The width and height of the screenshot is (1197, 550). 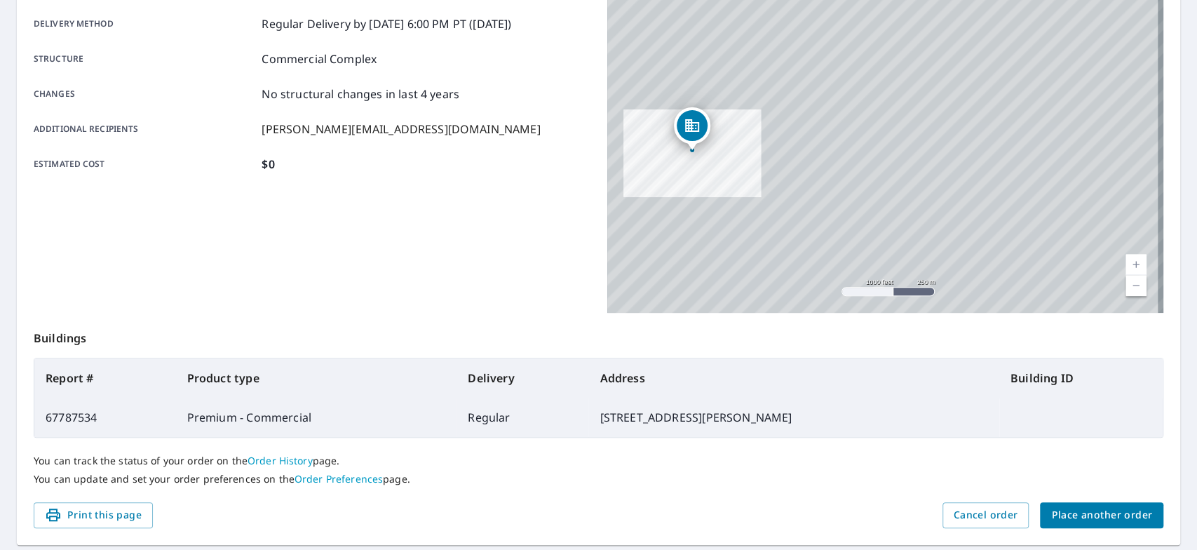 I want to click on a: Order Preferences, so click(x=339, y=478).